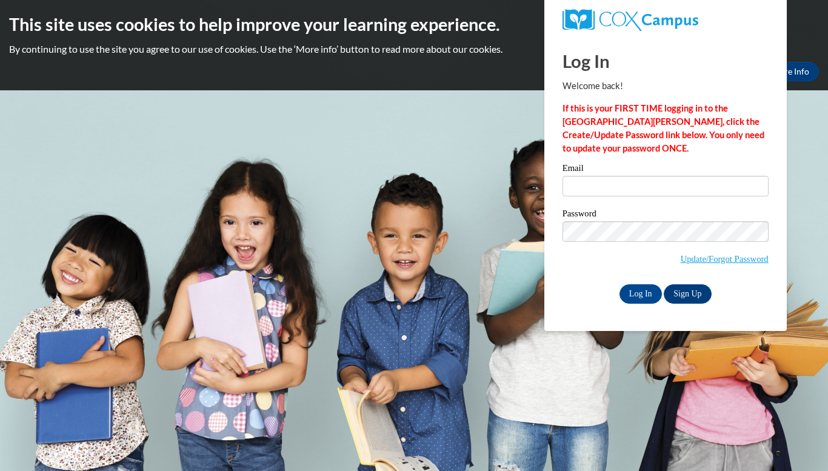 The height and width of the screenshot is (471, 828). Describe the element at coordinates (666, 86) in the screenshot. I see `p: Welcome back!` at that location.